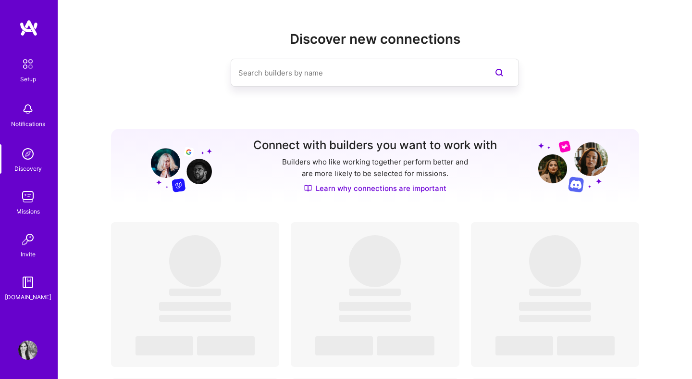  I want to click on img: User Avatar, so click(28, 350).